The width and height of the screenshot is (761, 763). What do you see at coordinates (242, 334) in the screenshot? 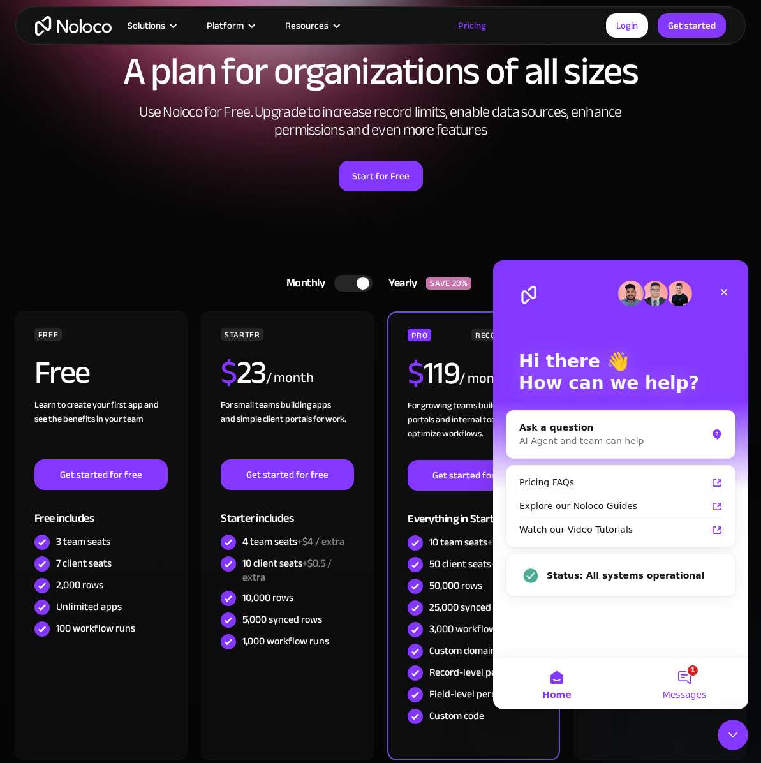
I see `div: STARTER` at bounding box center [242, 334].